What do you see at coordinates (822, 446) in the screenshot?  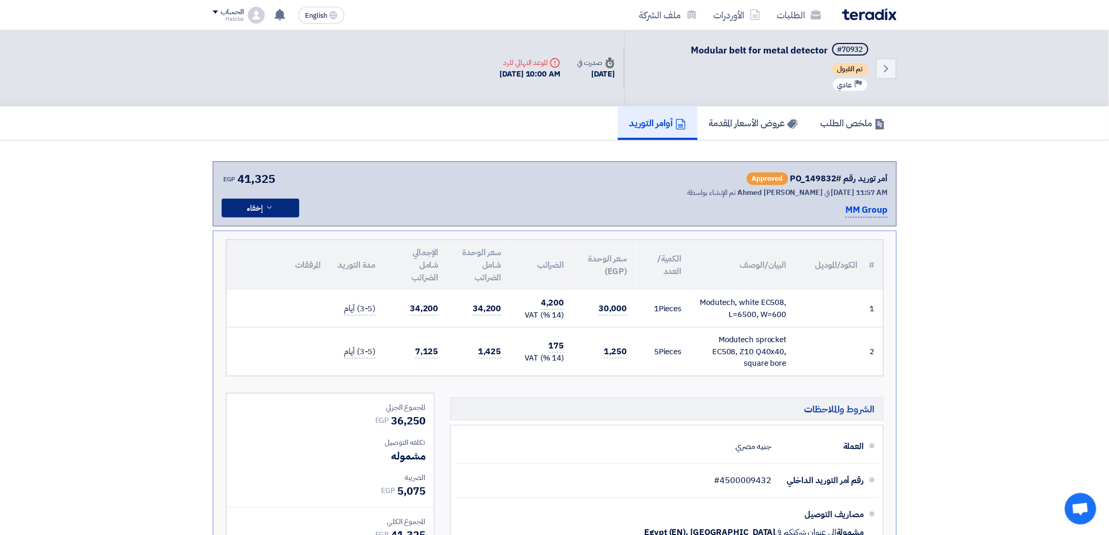 I see `div: العملة` at bounding box center [822, 446].